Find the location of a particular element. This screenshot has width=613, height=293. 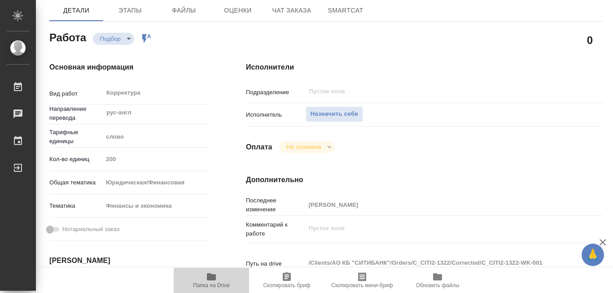

button: Папка на Drive is located at coordinates (211, 280).